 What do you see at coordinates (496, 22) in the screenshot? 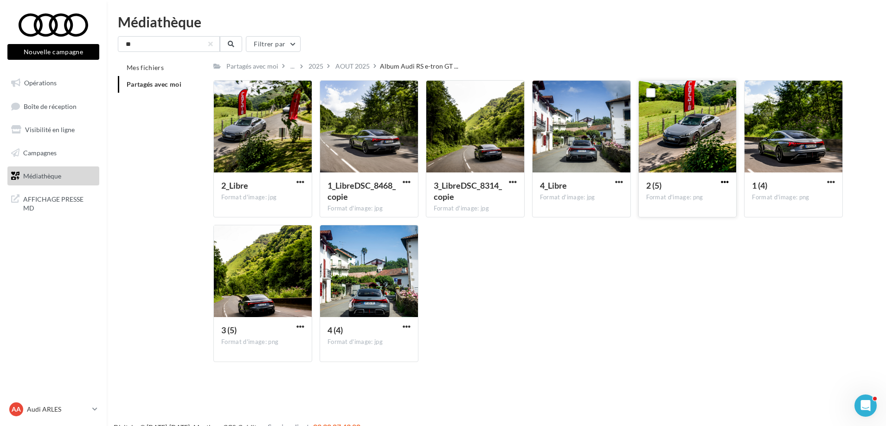
I see `div: Médiathèque` at bounding box center [496, 22].